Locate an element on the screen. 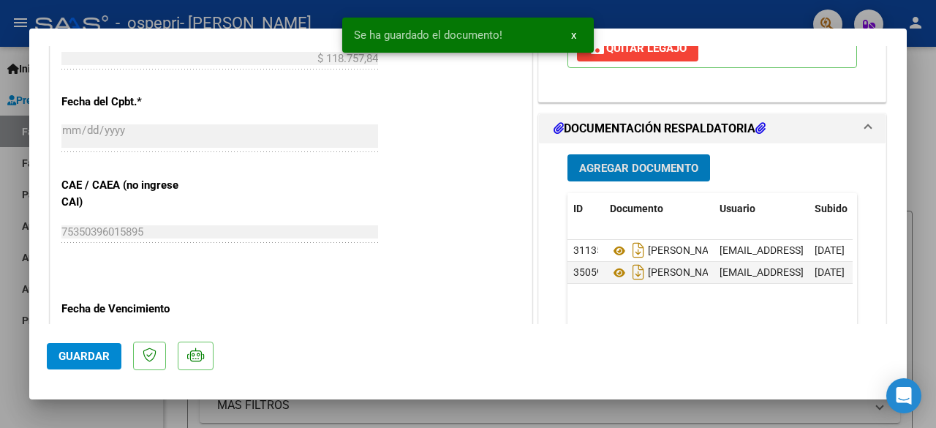 The image size is (936, 428). span: Agregar Documento is located at coordinates (639, 168).